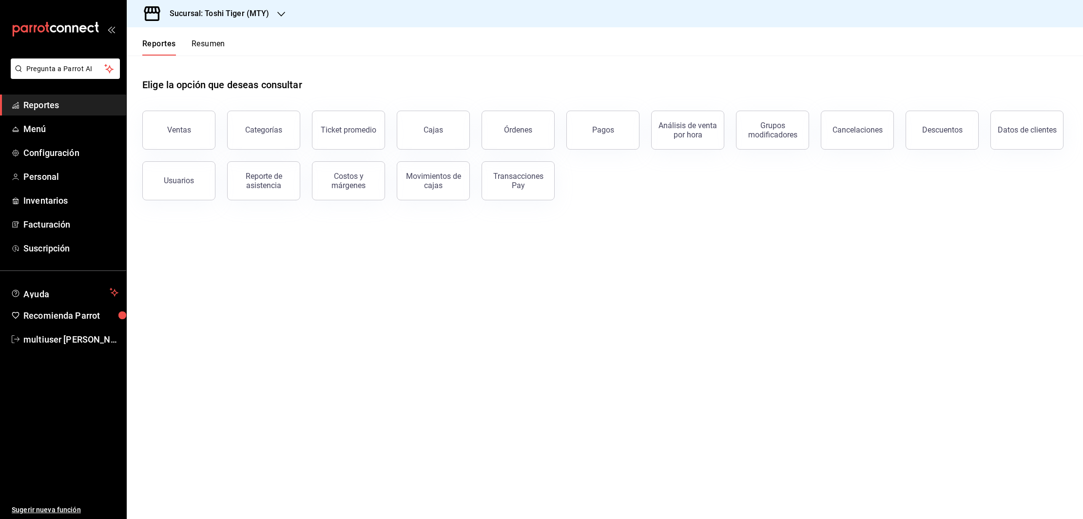 This screenshot has width=1083, height=519. I want to click on button: Datos de clientes, so click(1027, 130).